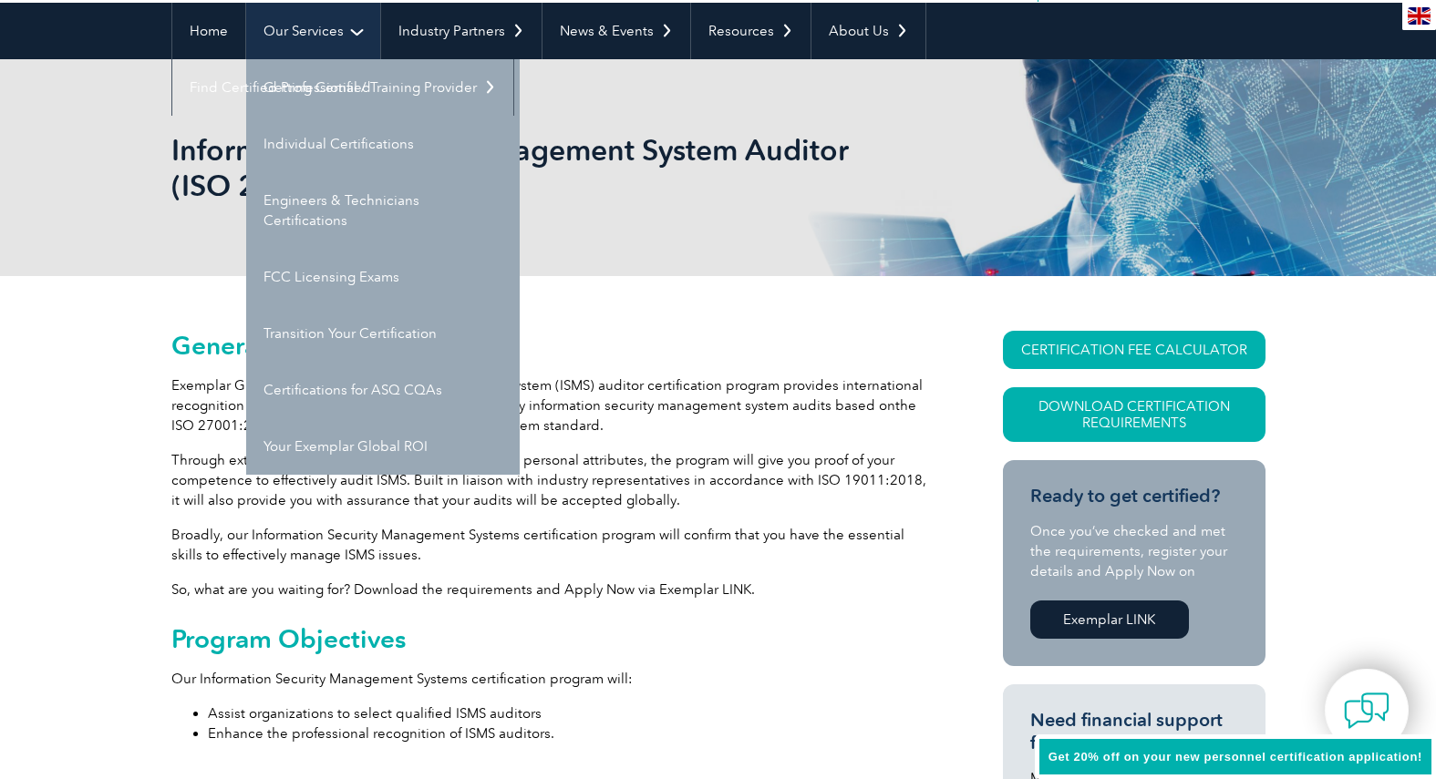  Describe the element at coordinates (1110, 620) in the screenshot. I see `a: Exemplar LINK` at that location.